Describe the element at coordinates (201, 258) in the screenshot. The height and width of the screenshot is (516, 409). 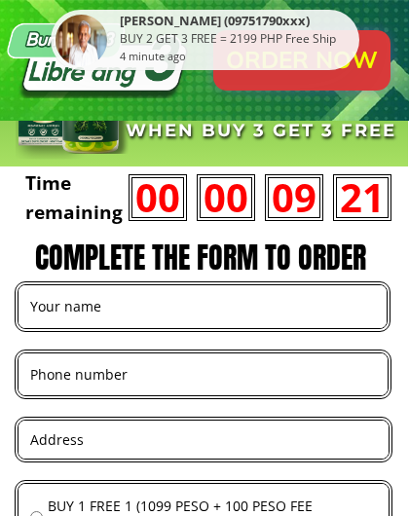
I see `h3: COMPLETE THE FORM TO ORDER` at that location.